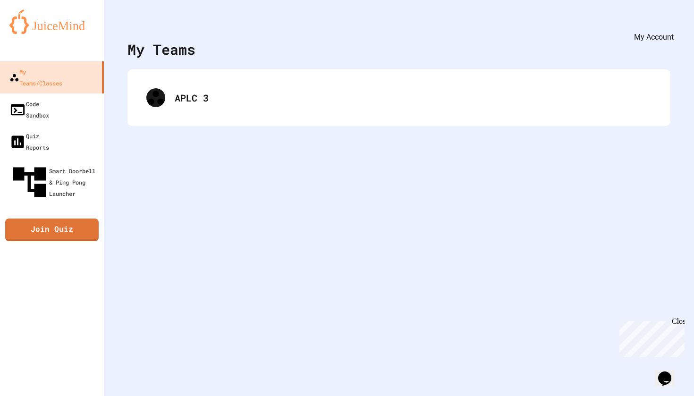 The width and height of the screenshot is (694, 396). I want to click on img: logo-orange.svg, so click(52, 22).